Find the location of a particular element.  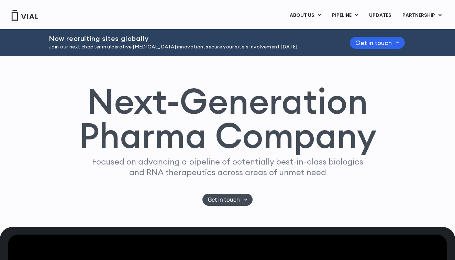

p: Focused on advancing a pipeline of potentially best-in-class biologics and RNA therapeutics acros... is located at coordinates (228, 167).